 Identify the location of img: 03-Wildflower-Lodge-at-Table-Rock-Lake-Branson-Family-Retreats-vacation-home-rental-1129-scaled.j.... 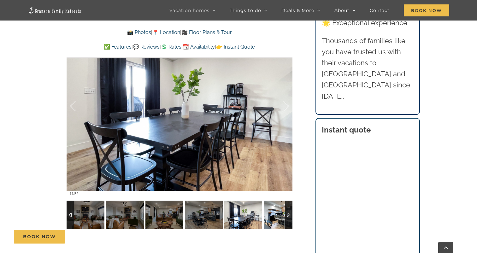
(243, 215).